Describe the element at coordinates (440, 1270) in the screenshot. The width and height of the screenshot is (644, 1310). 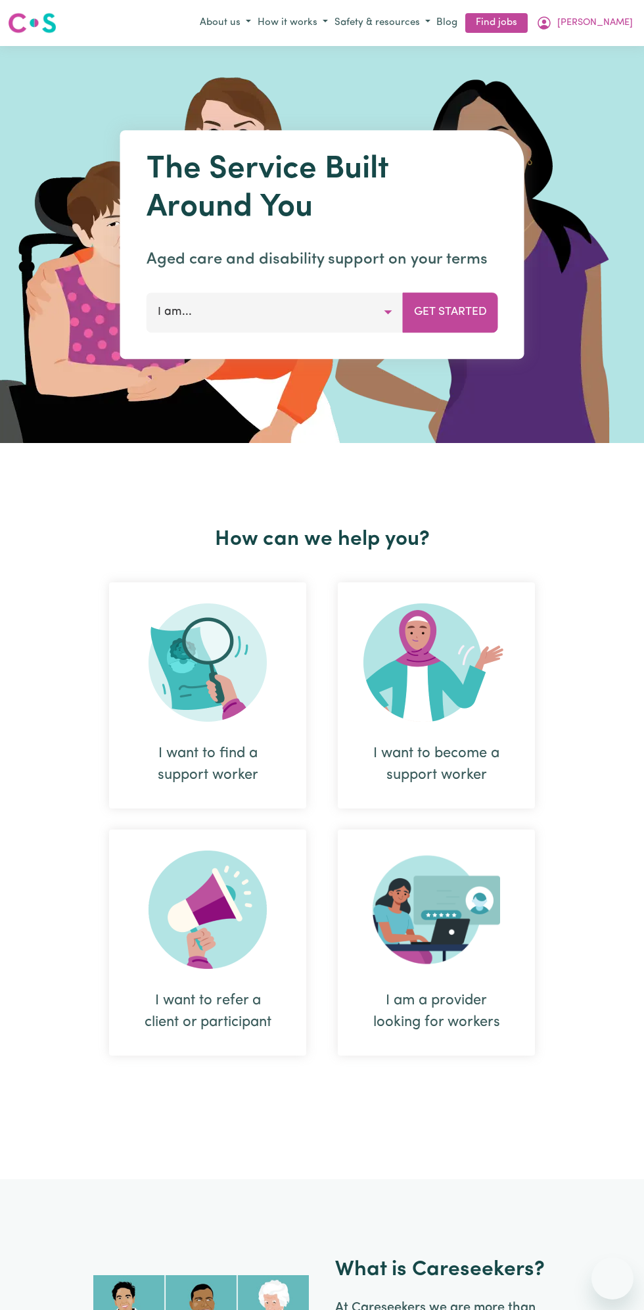
I see `h2: What is Careseekers?` at that location.